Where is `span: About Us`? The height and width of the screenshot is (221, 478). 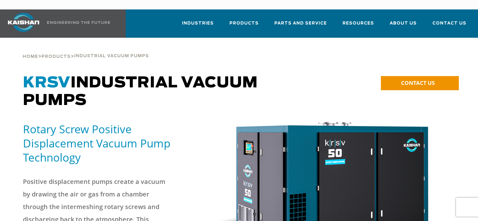 span: About Us is located at coordinates (403, 23).